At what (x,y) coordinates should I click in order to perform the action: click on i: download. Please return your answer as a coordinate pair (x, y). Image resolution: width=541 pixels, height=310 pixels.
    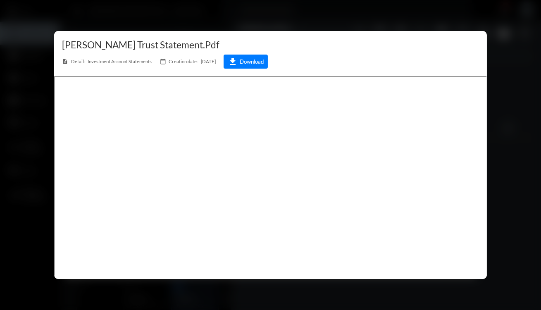
    Looking at the image, I should click on (233, 62).